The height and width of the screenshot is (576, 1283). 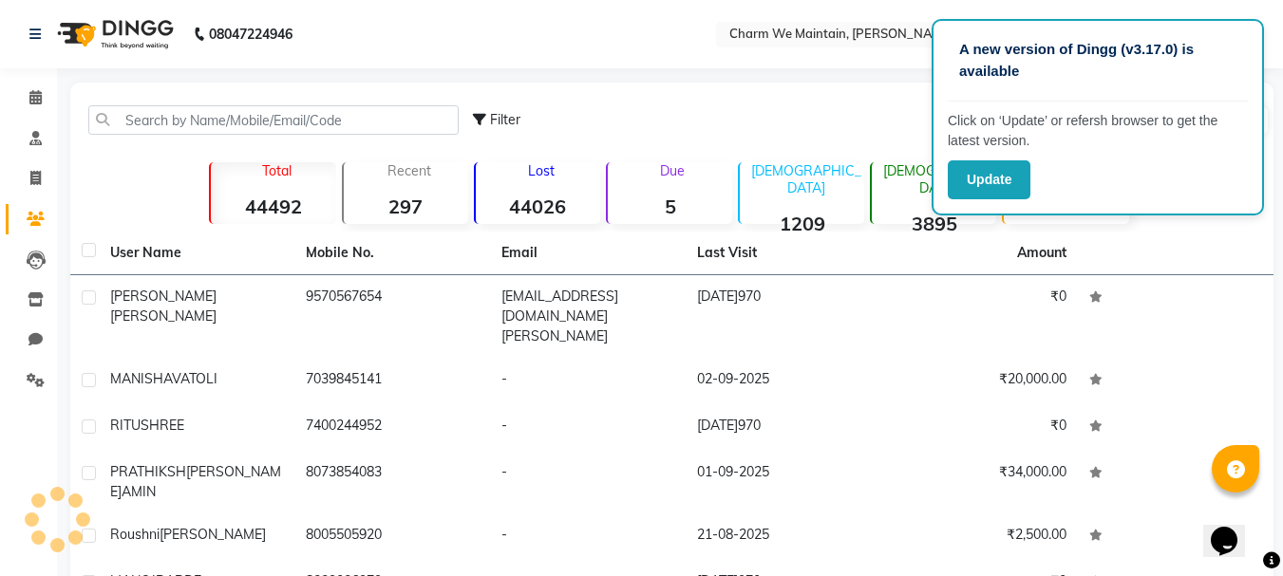 What do you see at coordinates (392, 537) in the screenshot?
I see `td: 8005505920` at bounding box center [392, 537].